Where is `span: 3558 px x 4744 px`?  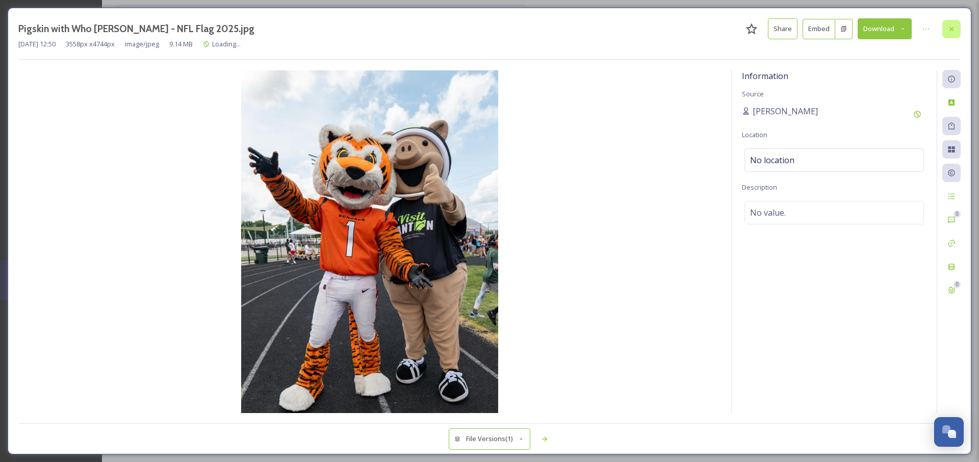 span: 3558 px x 4744 px is located at coordinates (90, 44).